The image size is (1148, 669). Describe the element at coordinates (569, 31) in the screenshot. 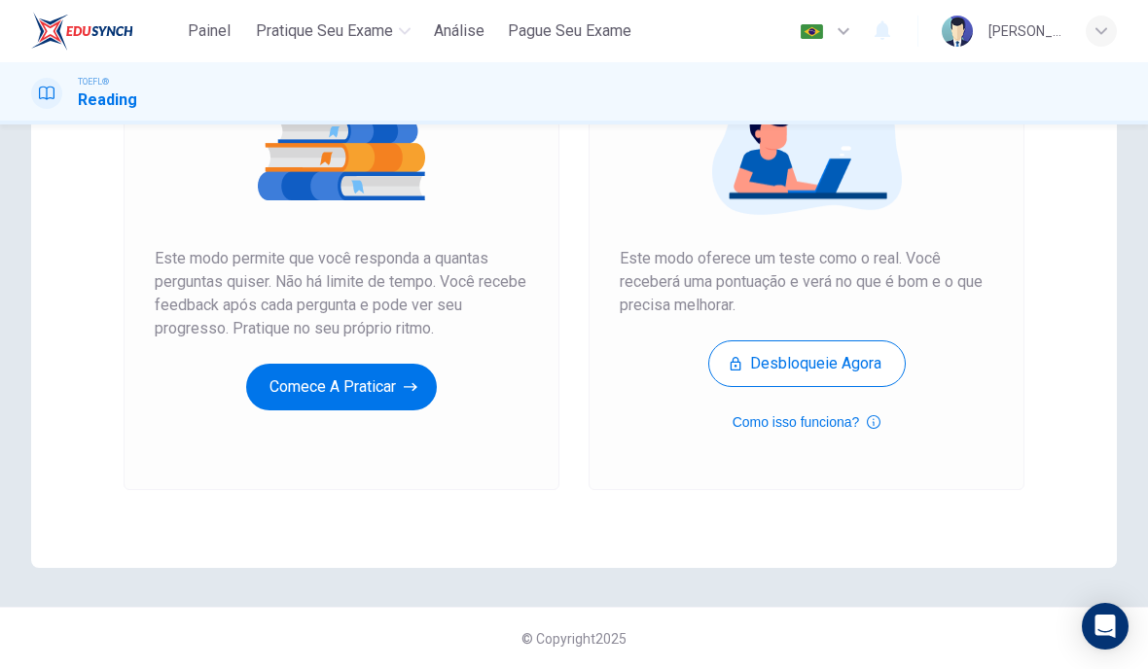

I see `a: Pague Seu Exame` at that location.